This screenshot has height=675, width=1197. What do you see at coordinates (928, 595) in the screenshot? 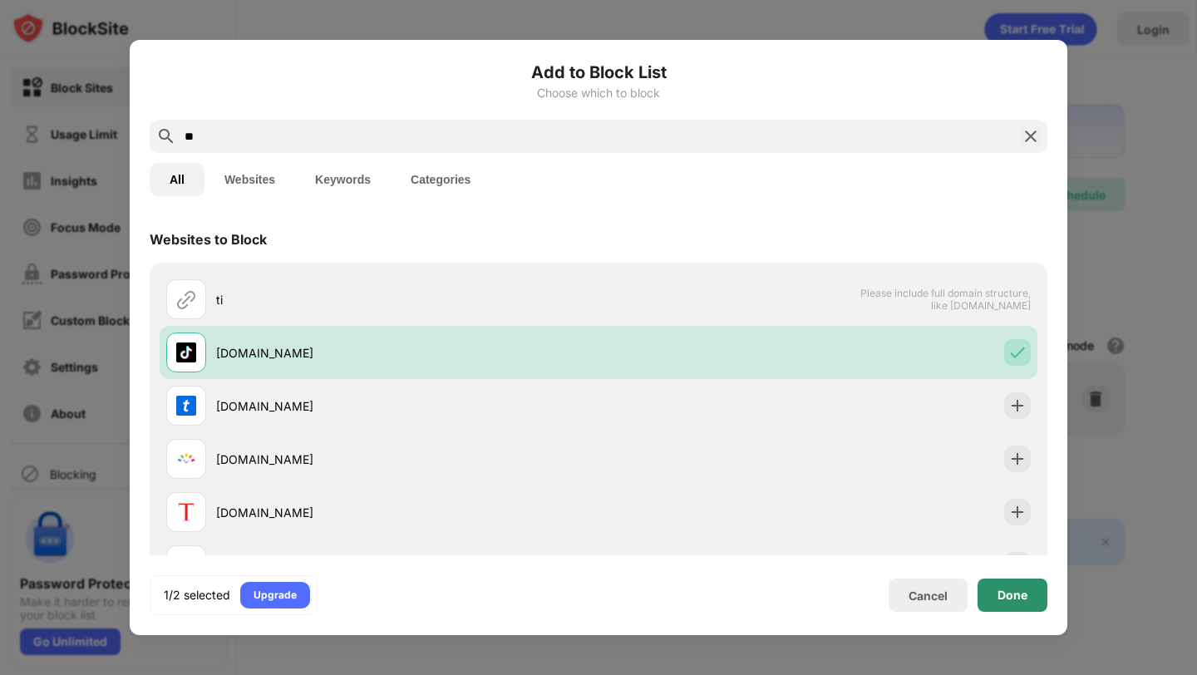
I see `div: Cancel` at bounding box center [928, 595].